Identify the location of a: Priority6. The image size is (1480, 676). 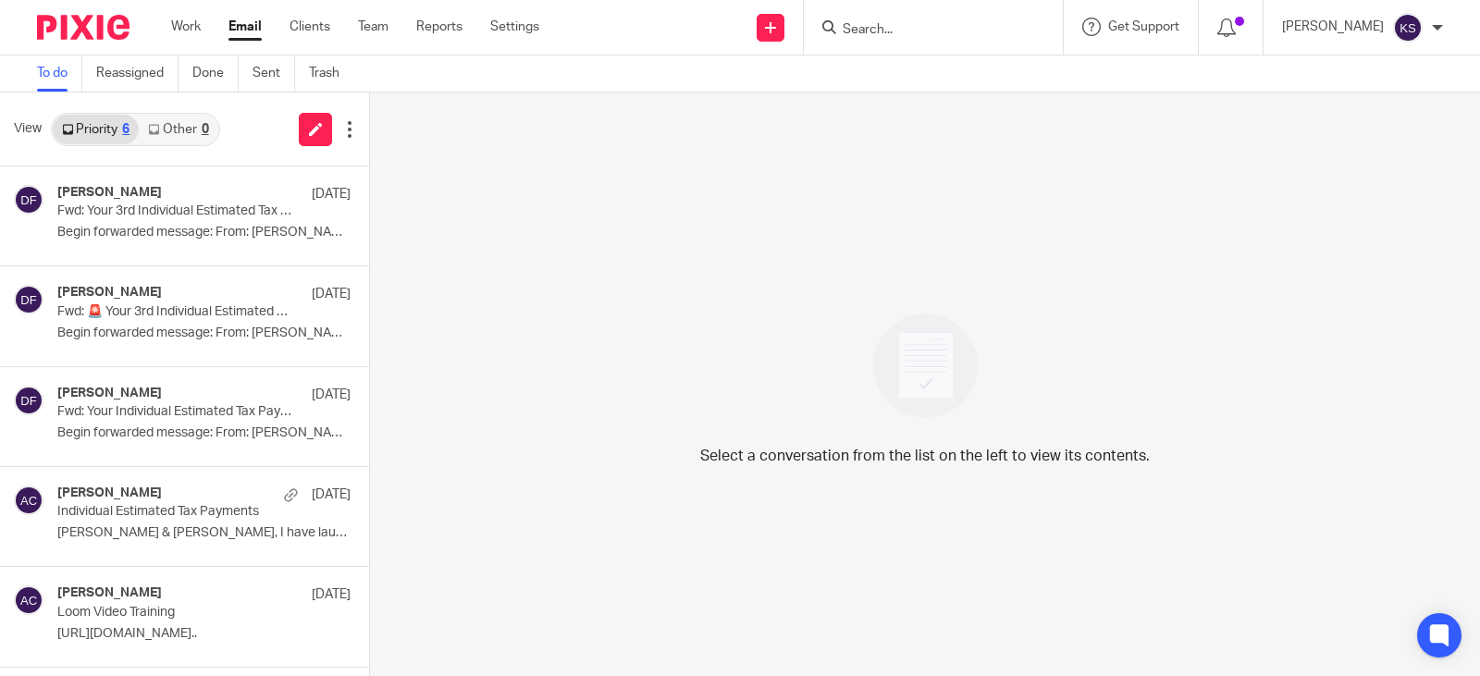
(95, 130).